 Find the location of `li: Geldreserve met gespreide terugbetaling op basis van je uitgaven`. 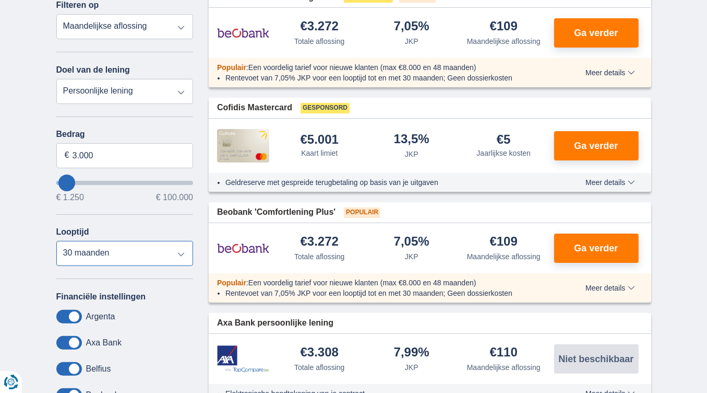

li: Geldreserve met gespreide terugbetaling op basis van je uitgaven is located at coordinates (386, 182).